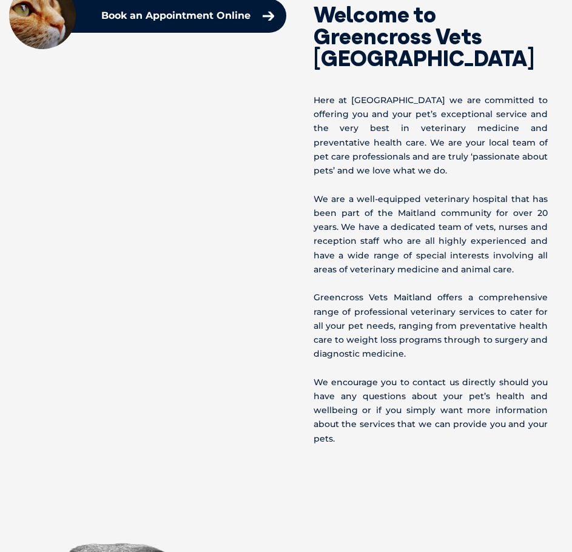 This screenshot has width=572, height=552. What do you see at coordinates (176, 16) in the screenshot?
I see `p: Book an Appointment Online` at bounding box center [176, 16].